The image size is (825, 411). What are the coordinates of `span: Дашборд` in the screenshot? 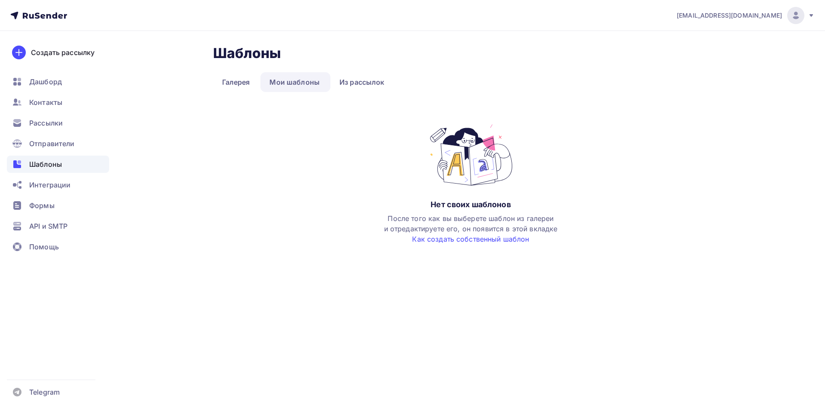 It's located at (46, 82).